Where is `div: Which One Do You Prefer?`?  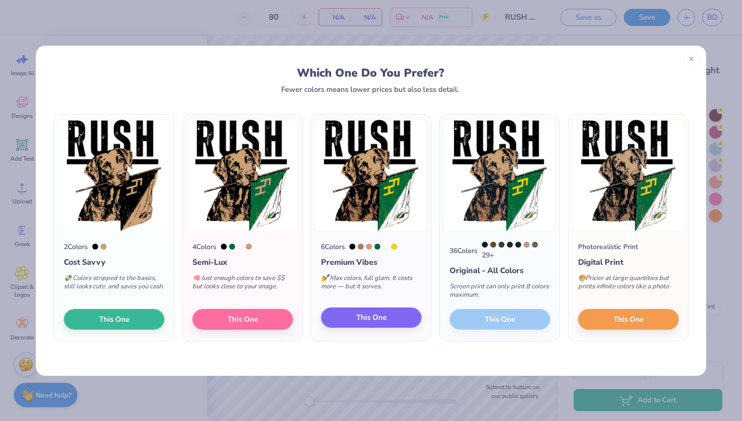 div: Which One Do You Prefer? is located at coordinates (371, 73).